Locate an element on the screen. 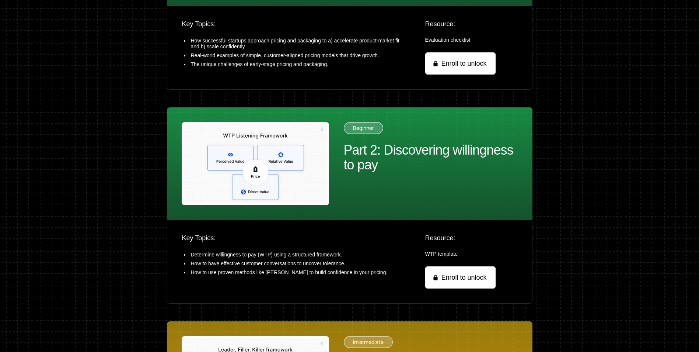  li: The unique challenges of early-stage pricing and packaging. is located at coordinates (299, 64).